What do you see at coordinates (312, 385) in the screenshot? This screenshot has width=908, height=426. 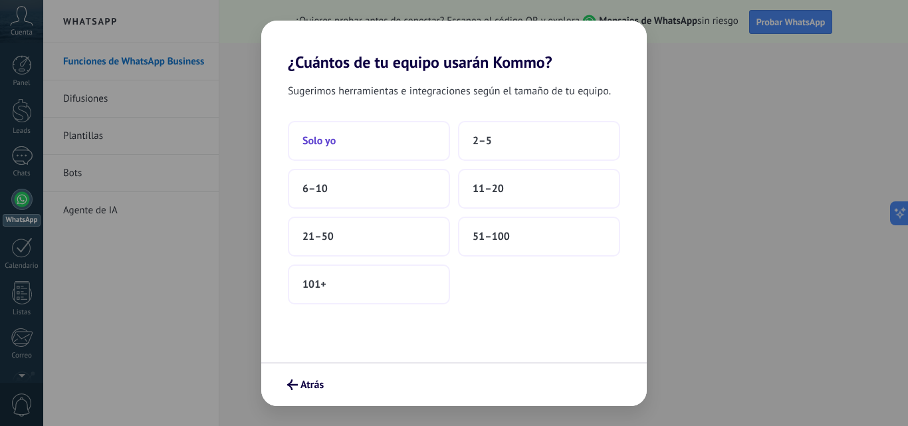 I see `span: Atrás` at bounding box center [312, 385].